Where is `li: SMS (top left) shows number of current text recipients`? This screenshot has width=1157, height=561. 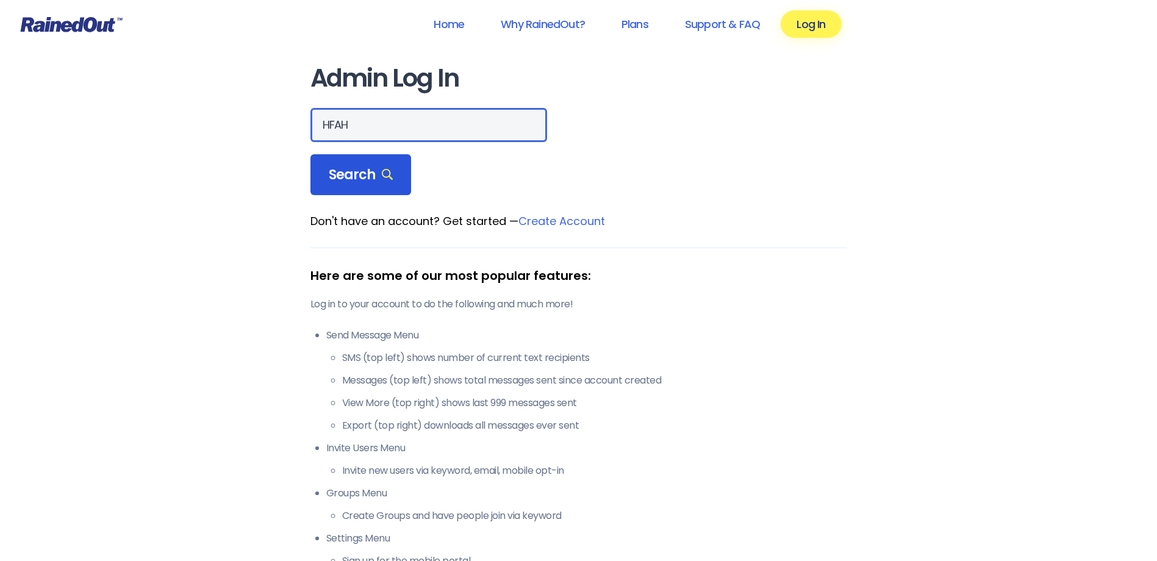
li: SMS (top left) shows number of current text recipients is located at coordinates (595, 358).